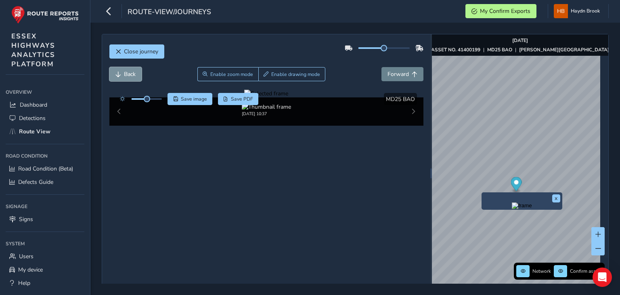 The width and height of the screenshot is (620, 295). I want to click on span: Signs, so click(26, 219).